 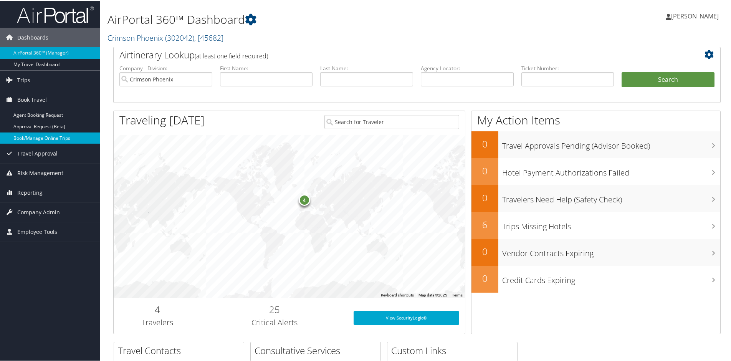 What do you see at coordinates (166, 68) in the screenshot?
I see `label: Company - Division:` at bounding box center [166, 68].